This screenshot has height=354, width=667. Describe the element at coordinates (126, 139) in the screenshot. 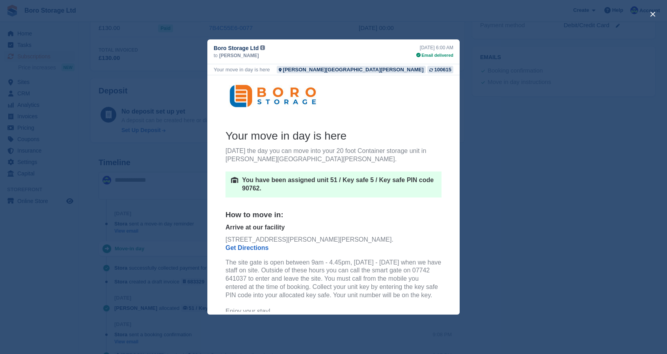

I see `h5: How to move in:` at that location.